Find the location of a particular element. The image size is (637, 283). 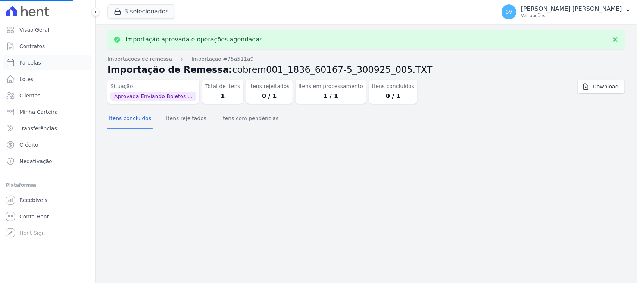

div: Plataformas is located at coordinates (47, 185).